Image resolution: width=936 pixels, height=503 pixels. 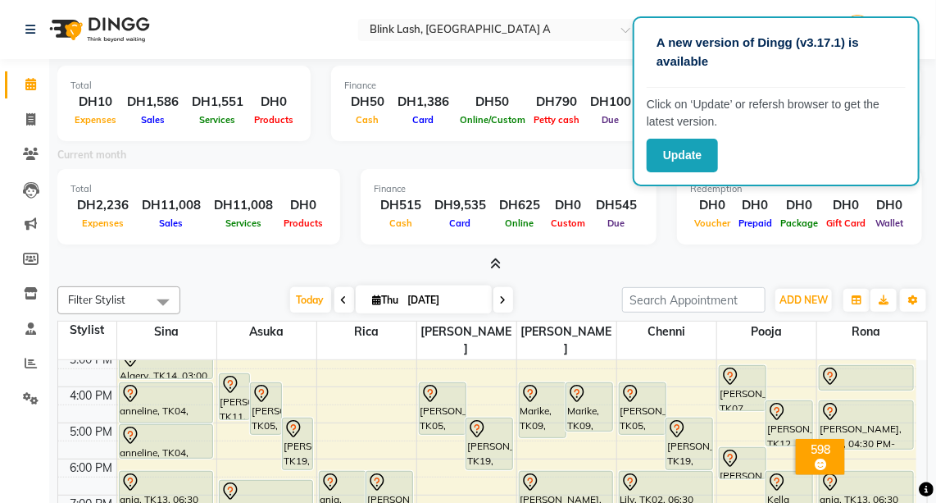 What do you see at coordinates (776, 52) in the screenshot?
I see `p: A new version of Dingg (v3.17.1) is available` at bounding box center [776, 52].